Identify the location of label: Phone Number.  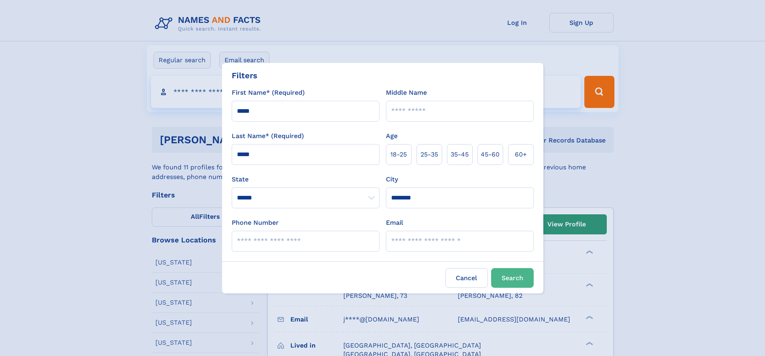
(255, 223).